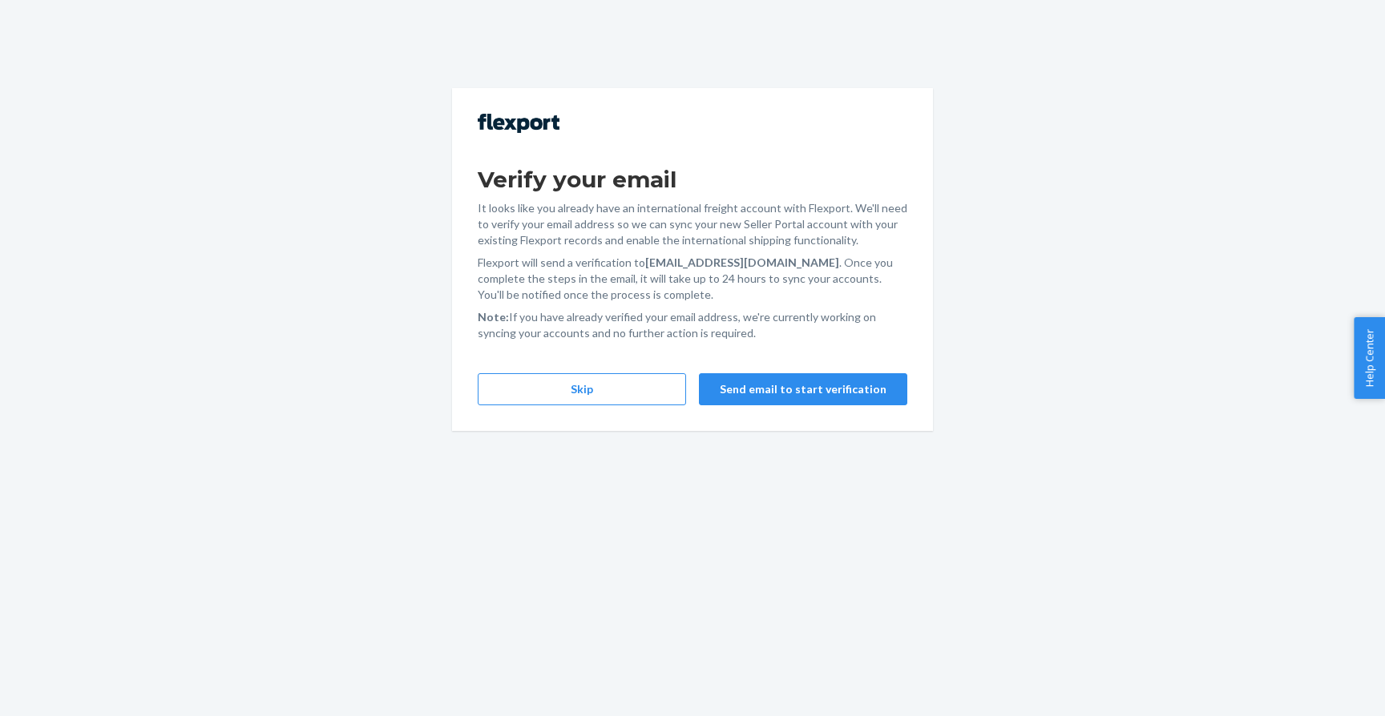 This screenshot has height=716, width=1385. What do you see at coordinates (692, 325) in the screenshot?
I see `p: If you have already verified your email address, we're currently working on syncing your accounts...` at bounding box center [692, 325].